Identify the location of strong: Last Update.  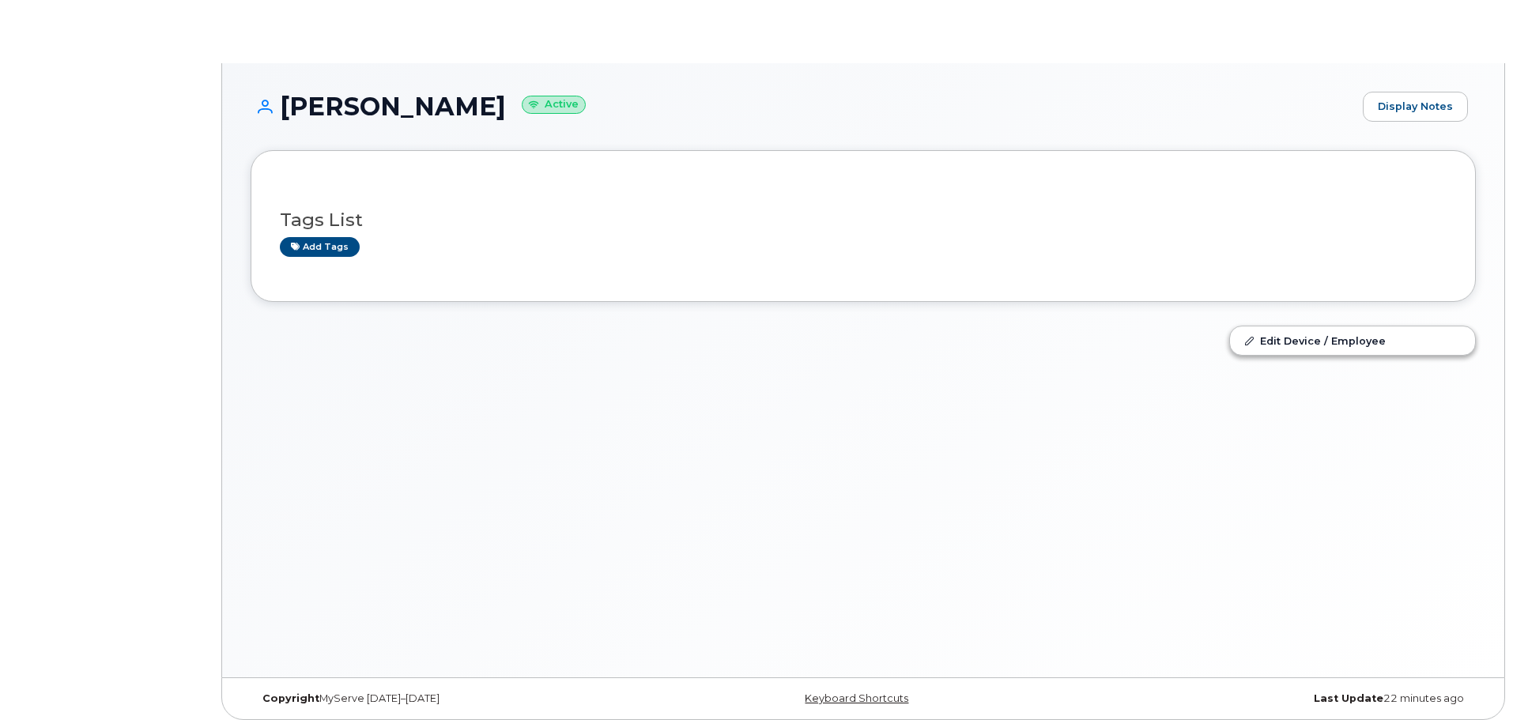
(1348, 698).